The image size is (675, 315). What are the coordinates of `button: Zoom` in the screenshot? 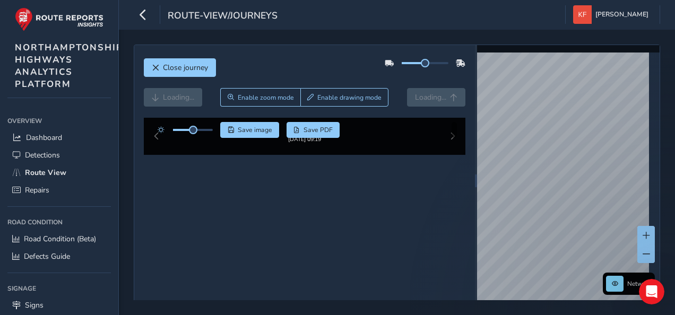 It's located at (260, 97).